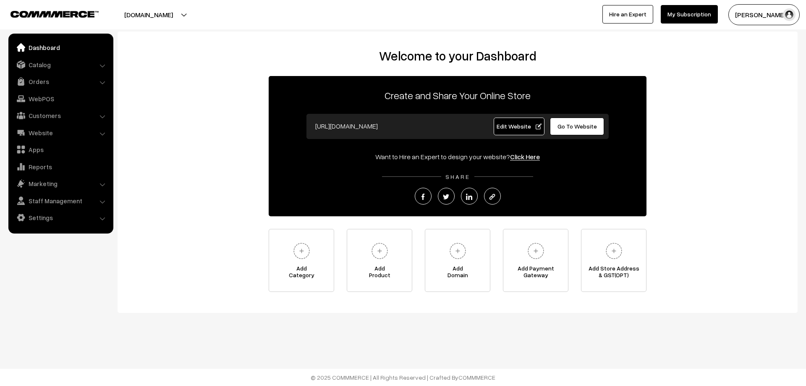  Describe the element at coordinates (60, 184) in the screenshot. I see `a: Marketing` at that location.